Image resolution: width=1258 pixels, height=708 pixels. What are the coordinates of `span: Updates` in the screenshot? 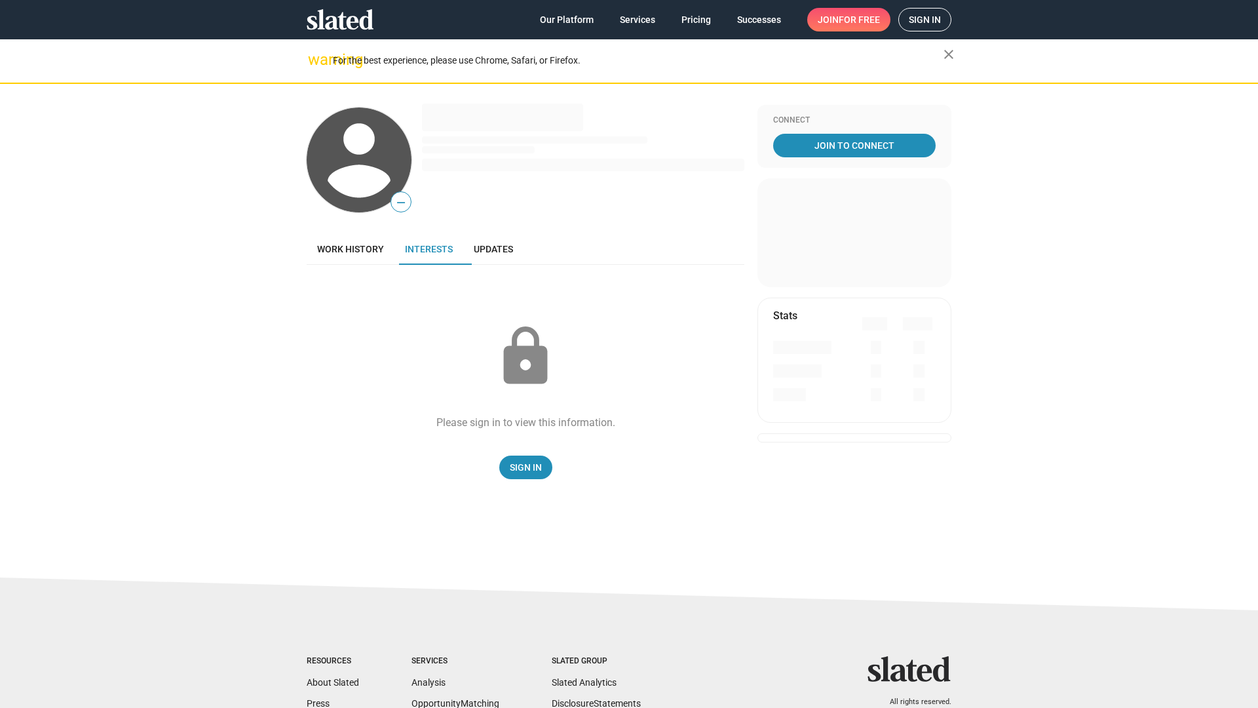 It's located at (493, 249).